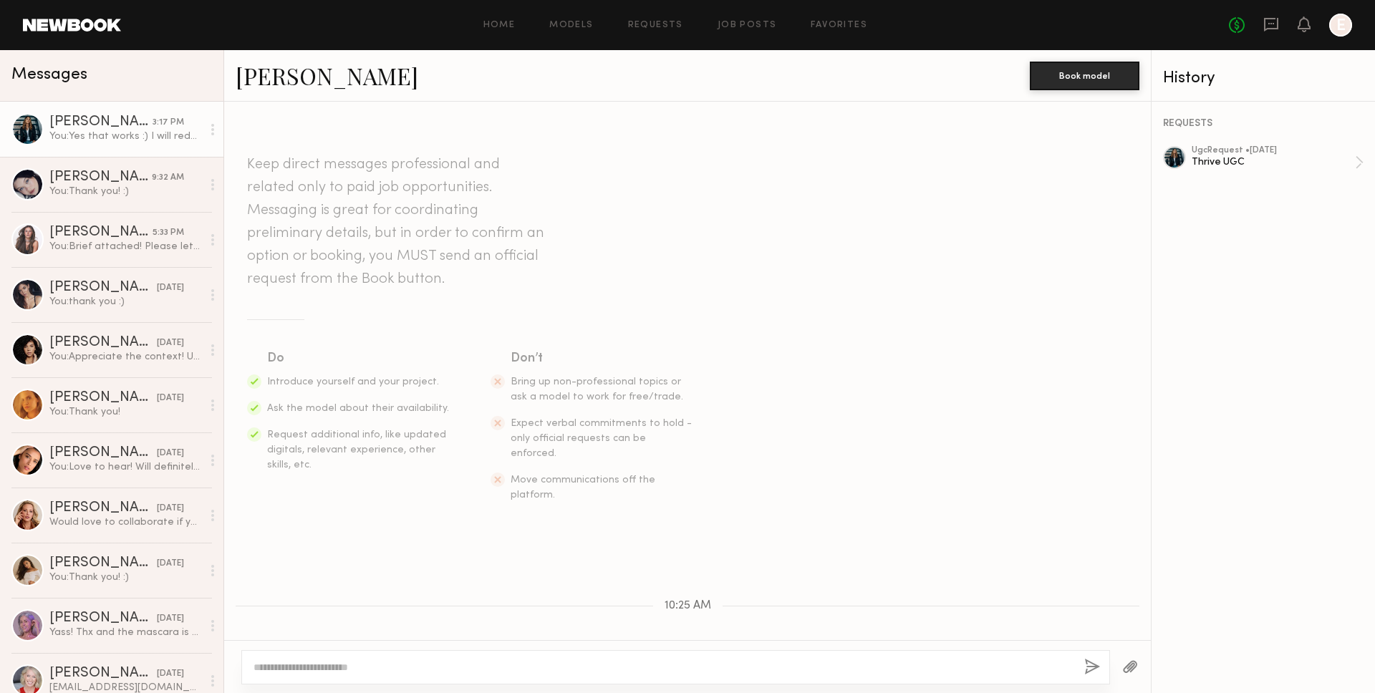  I want to click on div: Would love to collaborate if you’re still looking, so click(125, 522).